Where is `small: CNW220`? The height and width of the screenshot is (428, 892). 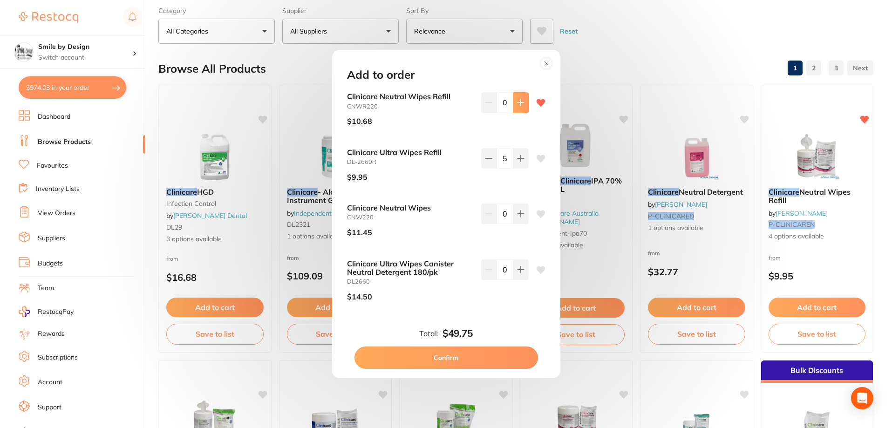
small: CNW220 is located at coordinates (411, 217).